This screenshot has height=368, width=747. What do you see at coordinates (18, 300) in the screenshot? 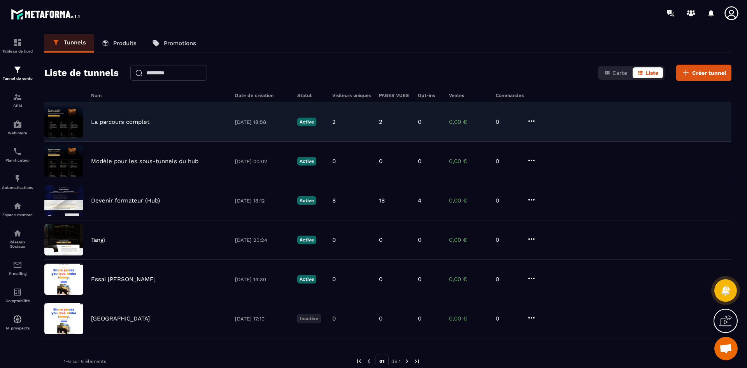
I see `p: Comptabilité` at bounding box center [18, 300].